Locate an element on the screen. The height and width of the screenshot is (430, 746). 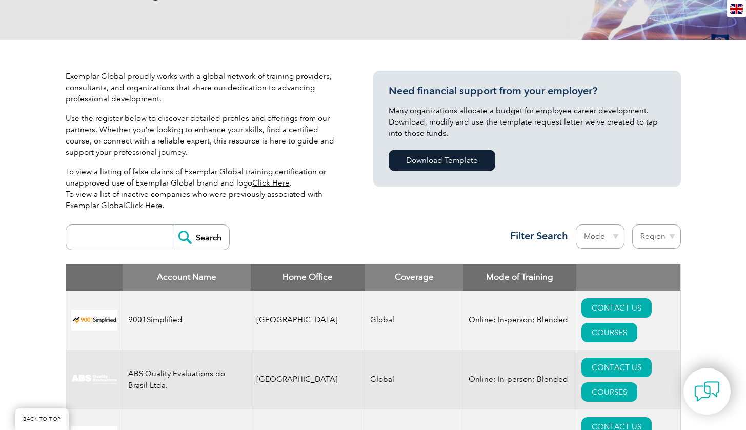
th: Mode of Training: activate to sort column ascending is located at coordinates (520, 277).